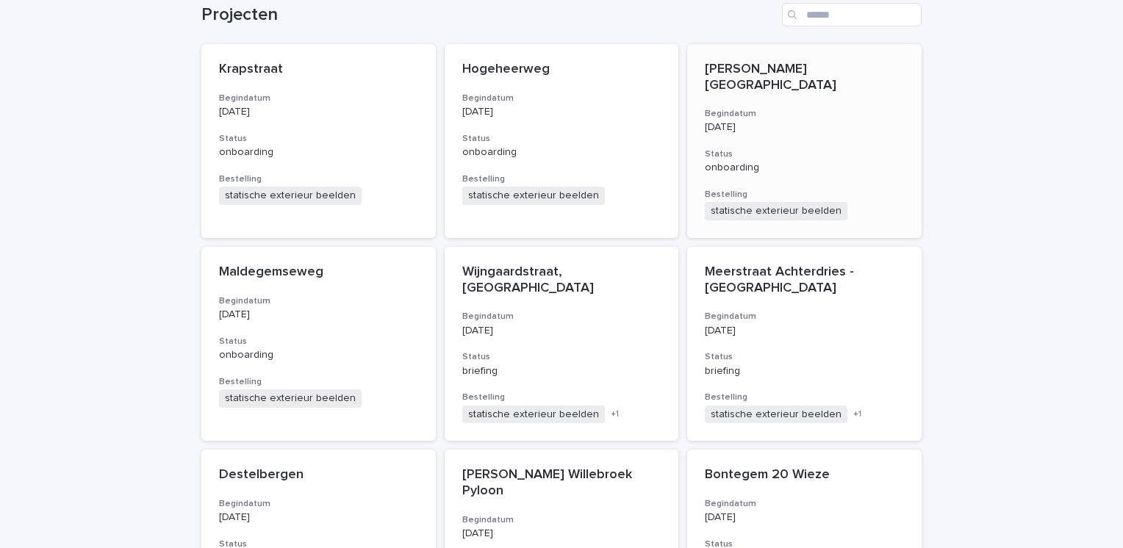 The height and width of the screenshot is (548, 1123). Describe the element at coordinates (852, 15) in the screenshot. I see `input: Search` at that location.